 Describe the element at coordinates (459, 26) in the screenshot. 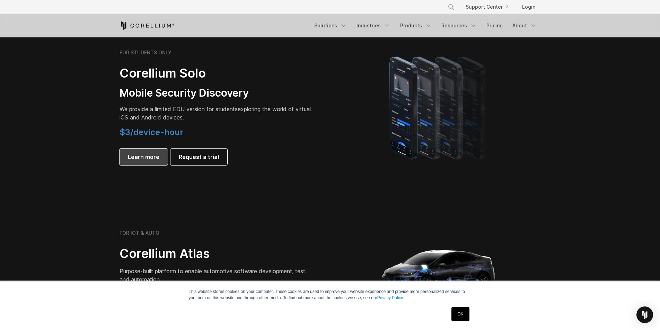

I see `a: Resources` at that location.